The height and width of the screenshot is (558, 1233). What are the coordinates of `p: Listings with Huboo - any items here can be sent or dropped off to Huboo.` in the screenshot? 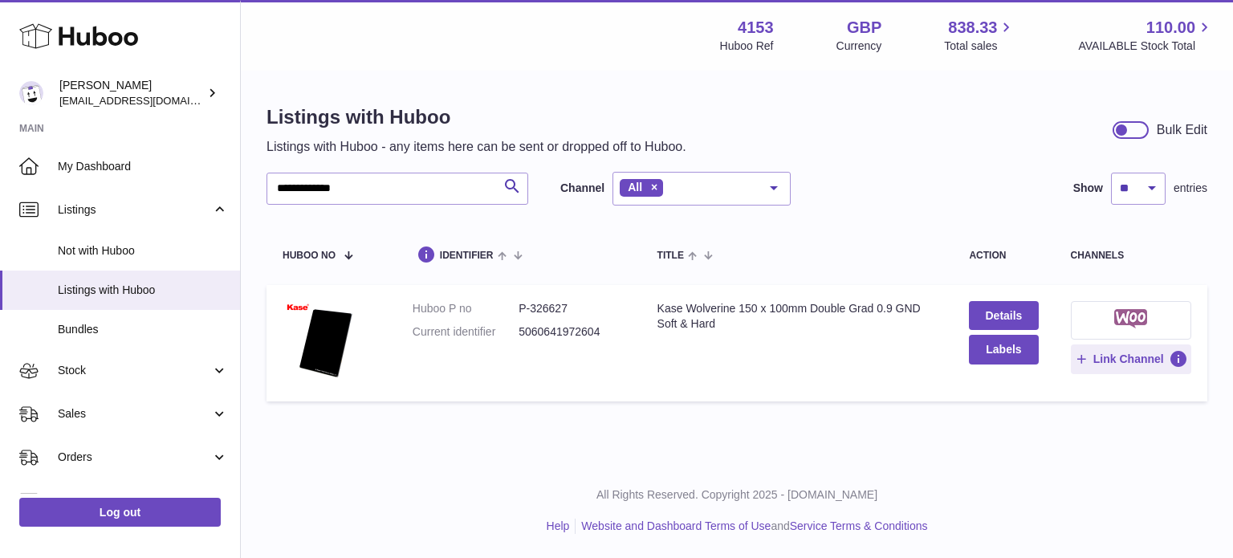 It's located at (476, 147).